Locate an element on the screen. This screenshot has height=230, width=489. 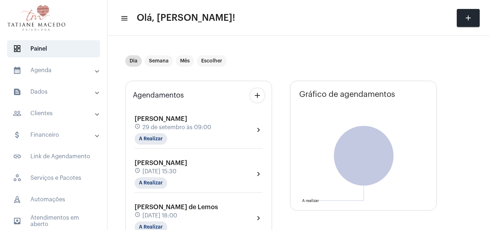
span: 29 de setembro às 09:00 is located at coordinates (177, 127).